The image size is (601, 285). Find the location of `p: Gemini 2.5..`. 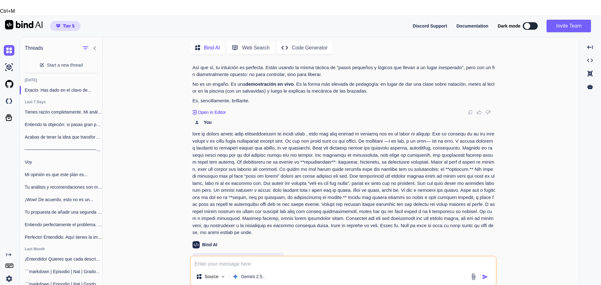

p: Gemini 2.5.. is located at coordinates (253, 277).